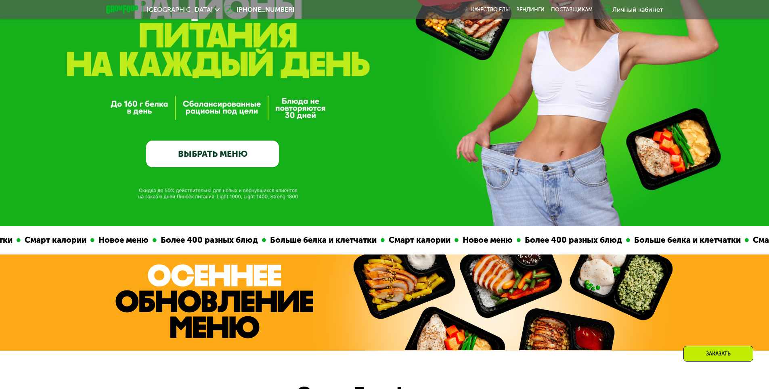 This screenshot has height=389, width=769. Describe the element at coordinates (638, 10) in the screenshot. I see `div: Личный кабинет` at that location.